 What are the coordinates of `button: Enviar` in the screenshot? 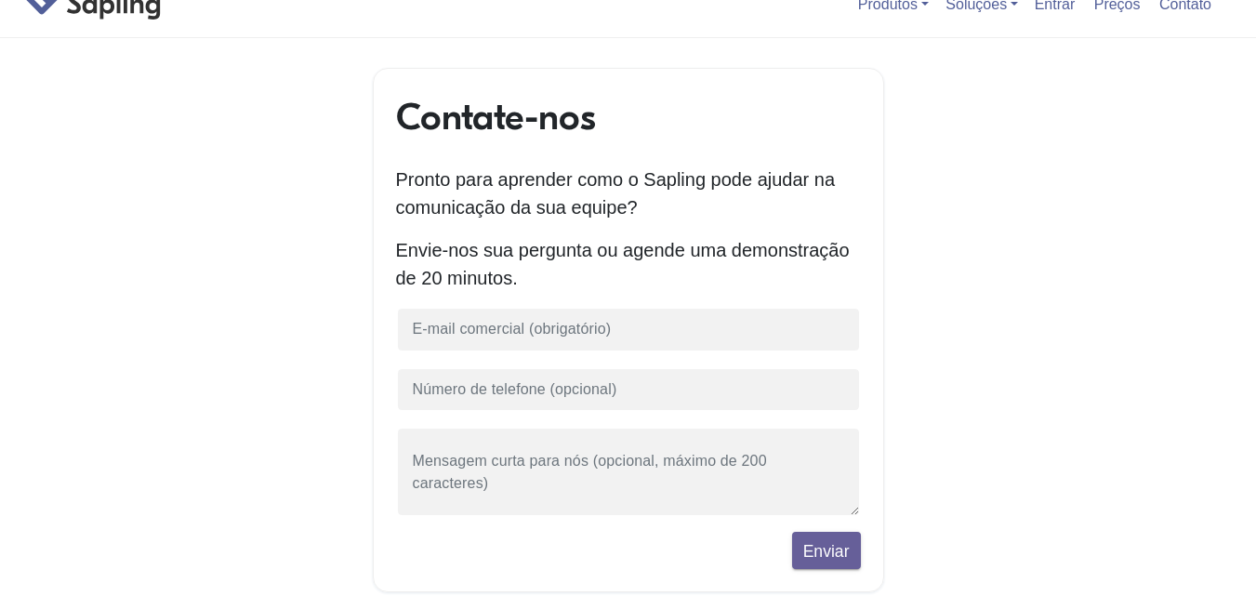 It's located at (827, 551).